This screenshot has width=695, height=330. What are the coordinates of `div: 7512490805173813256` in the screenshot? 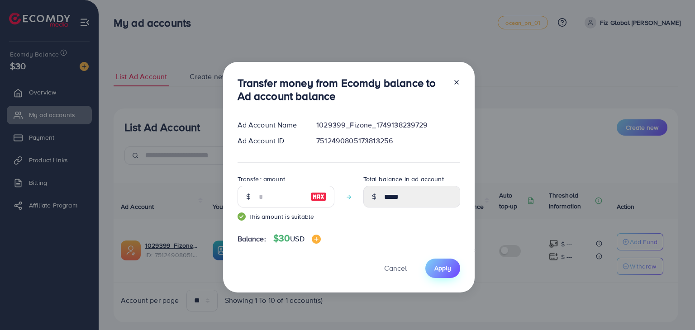 It's located at (388, 141).